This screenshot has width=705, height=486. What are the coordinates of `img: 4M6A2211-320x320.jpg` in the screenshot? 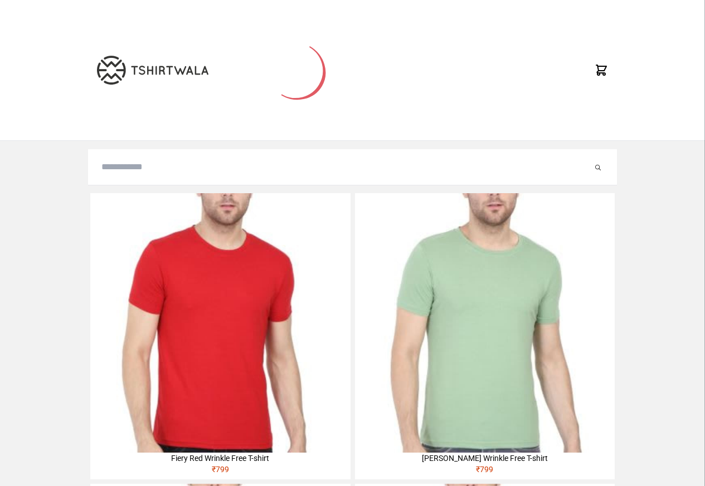 It's located at (485, 323).